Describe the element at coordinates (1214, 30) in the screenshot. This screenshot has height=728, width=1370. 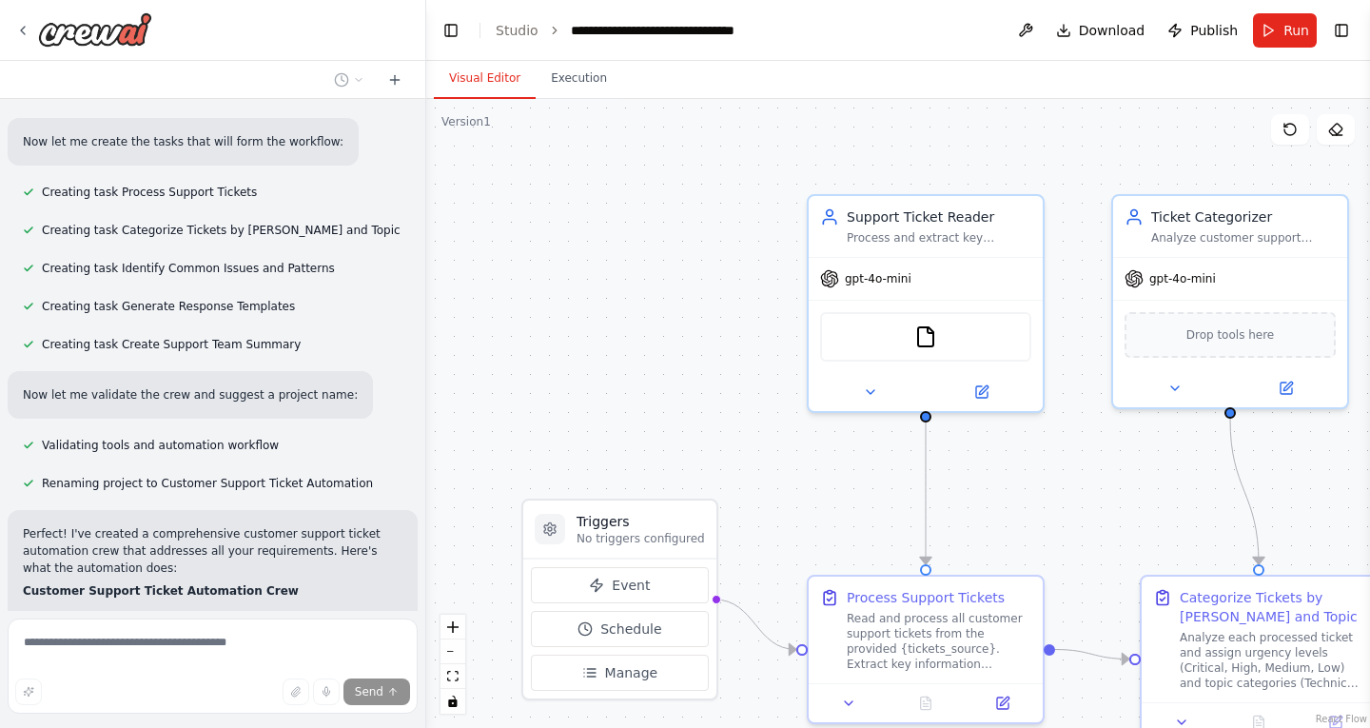
I see `span: Publish` at that location.